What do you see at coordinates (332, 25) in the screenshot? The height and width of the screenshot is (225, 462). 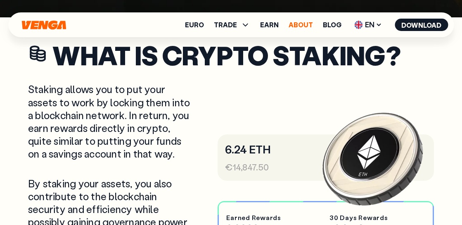 I see `a: Blog` at bounding box center [332, 25].